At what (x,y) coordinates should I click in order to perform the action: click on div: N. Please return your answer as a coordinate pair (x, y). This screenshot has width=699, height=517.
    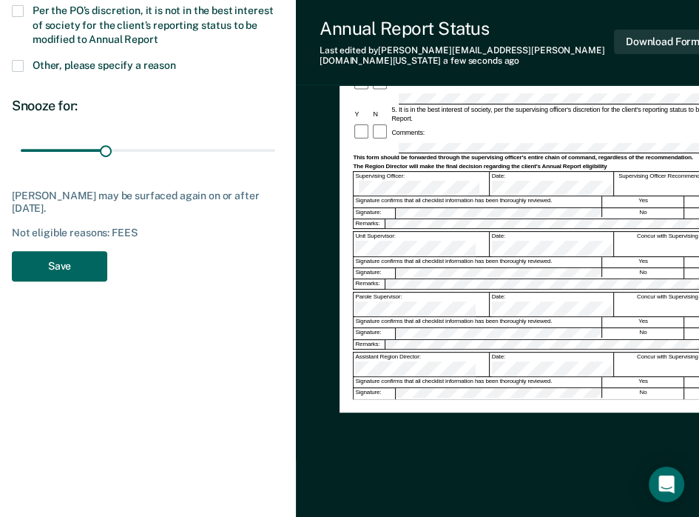
    Looking at the image, I should click on (380, 114).